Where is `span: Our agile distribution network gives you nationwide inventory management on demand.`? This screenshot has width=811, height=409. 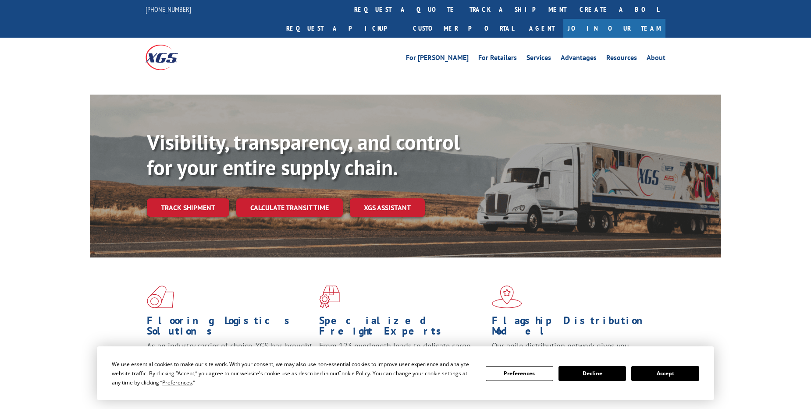 span: Our agile distribution network gives you nationwide inventory management on demand. is located at coordinates (572, 351).